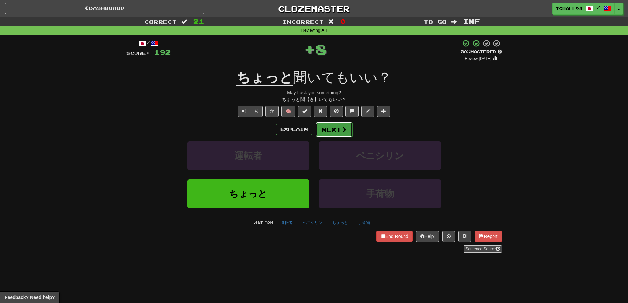  Describe the element at coordinates (435, 22) in the screenshot. I see `span: To go` at that location.